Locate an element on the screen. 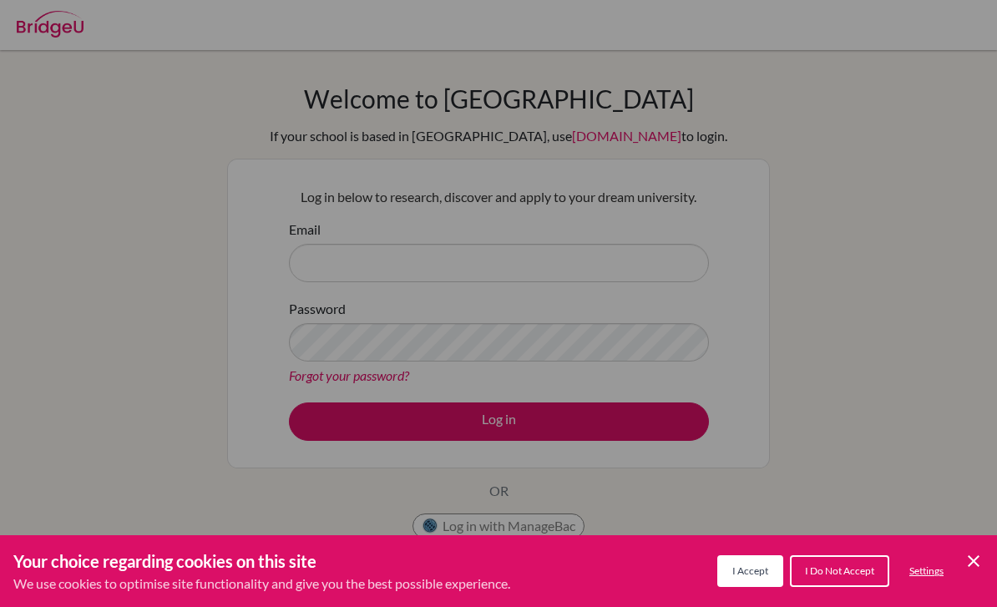  span: I Accept is located at coordinates (750, 570).